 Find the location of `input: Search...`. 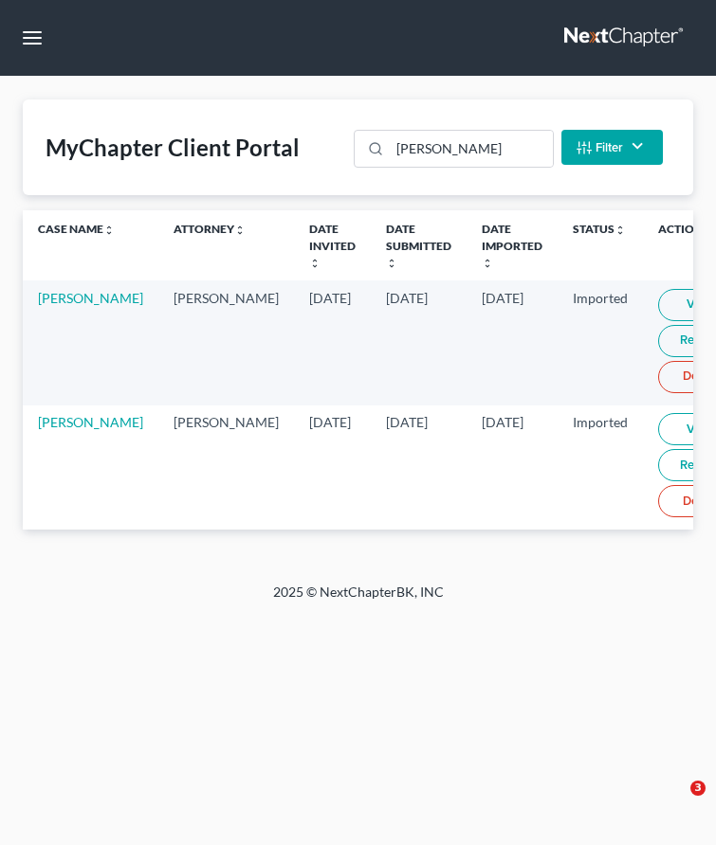

input: Search... is located at coordinates (470, 149).